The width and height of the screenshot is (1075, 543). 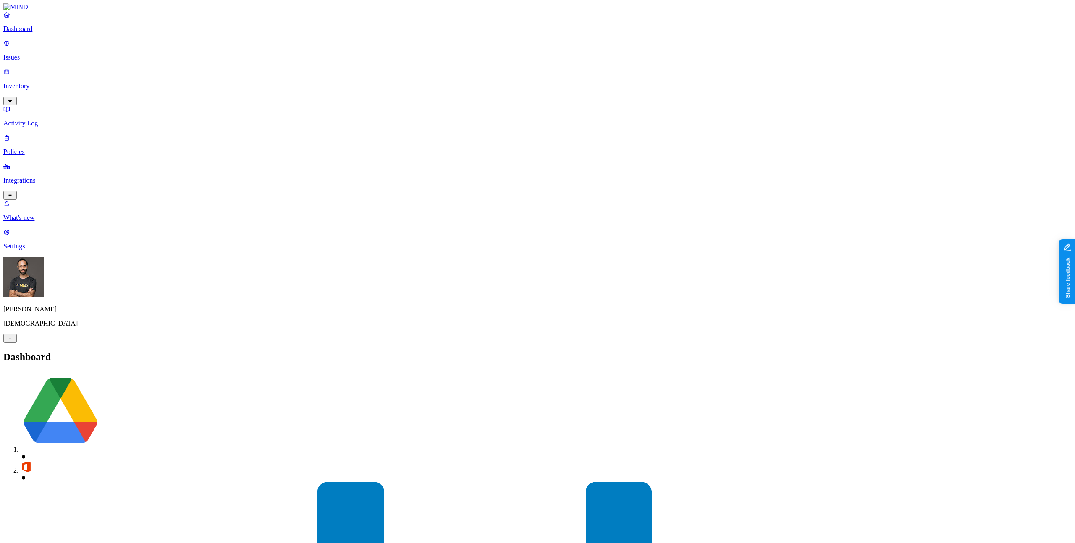 I want to click on p: Issues, so click(x=537, y=58).